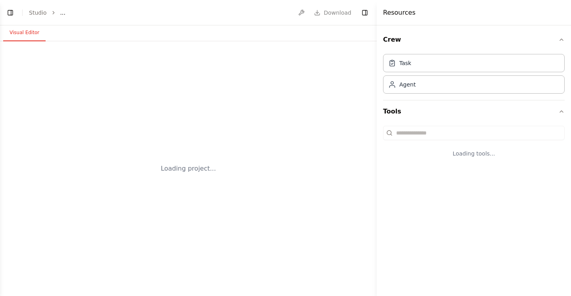 This screenshot has height=296, width=571. I want to click on nav: breadcrumb, so click(47, 13).